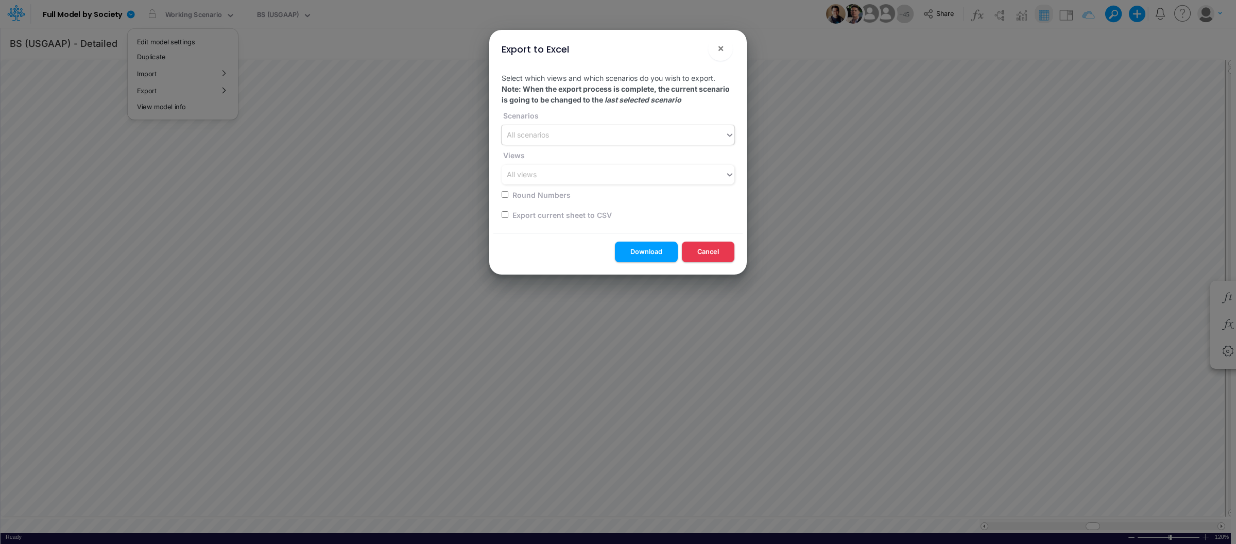 The image size is (1236, 544). What do you see at coordinates (646, 251) in the screenshot?
I see `button: Download` at bounding box center [646, 251].